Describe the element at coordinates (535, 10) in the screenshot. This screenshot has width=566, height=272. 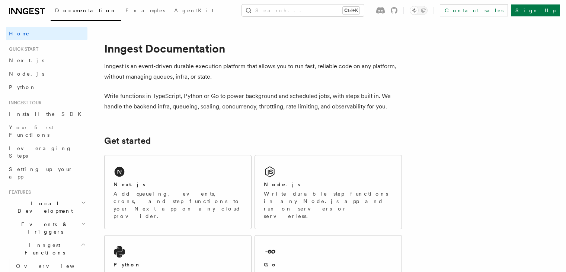
I see `a: Sign Up` at that location.